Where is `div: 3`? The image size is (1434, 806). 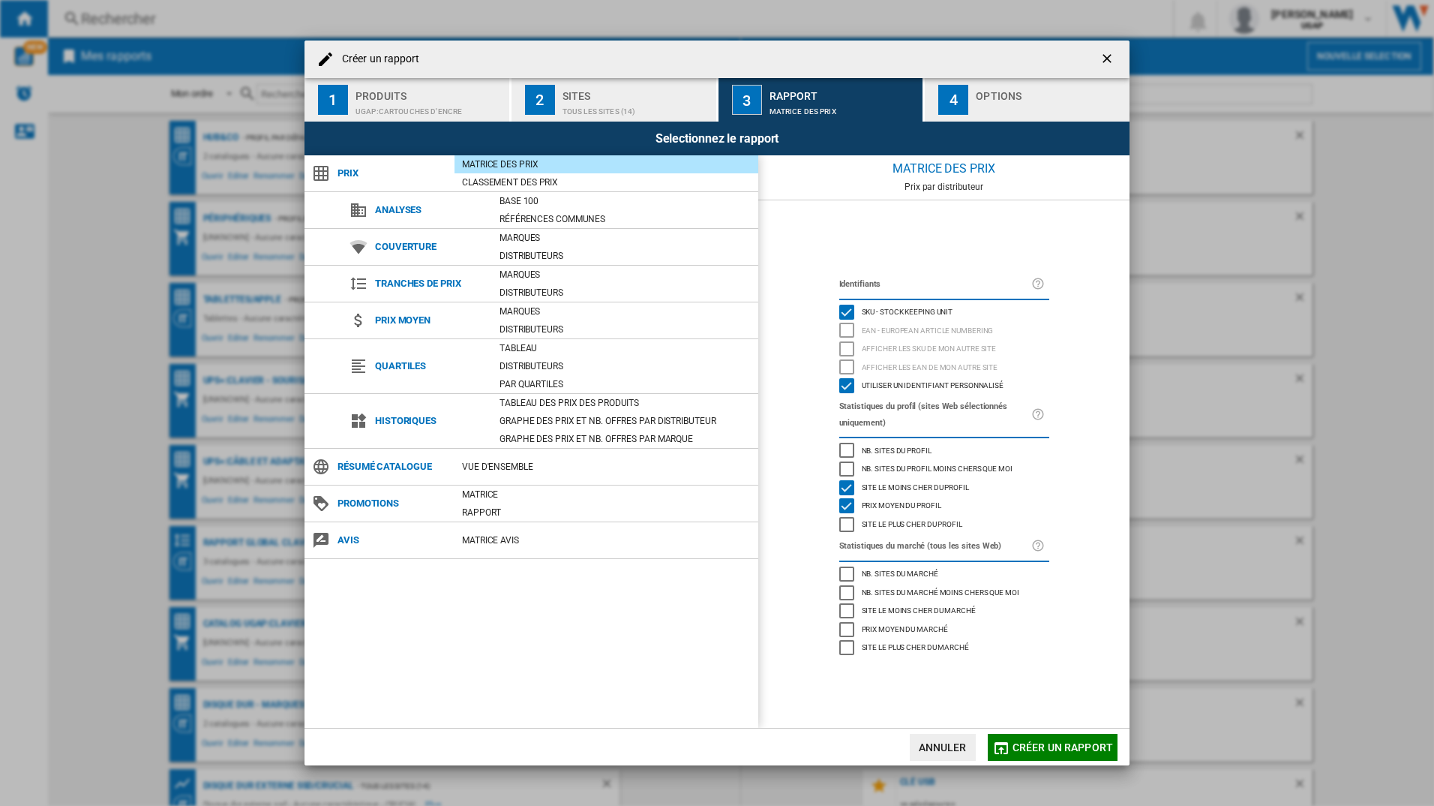 div: 3 is located at coordinates (747, 100).